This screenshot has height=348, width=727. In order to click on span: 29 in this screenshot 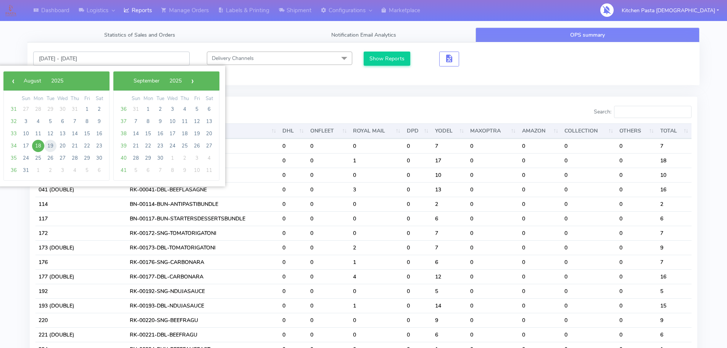, I will do `click(148, 158)`.